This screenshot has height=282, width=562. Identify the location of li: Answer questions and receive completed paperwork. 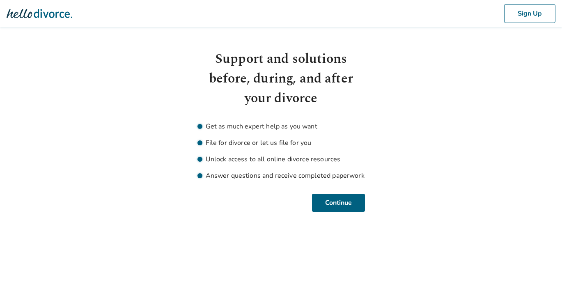
(281, 176).